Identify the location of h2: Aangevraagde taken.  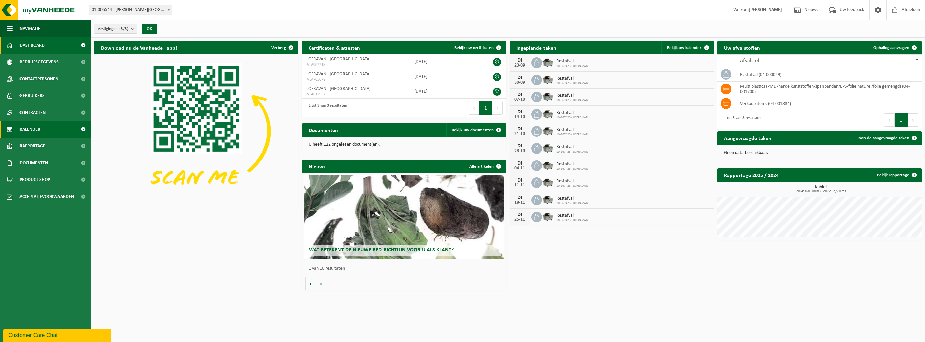
(748, 138).